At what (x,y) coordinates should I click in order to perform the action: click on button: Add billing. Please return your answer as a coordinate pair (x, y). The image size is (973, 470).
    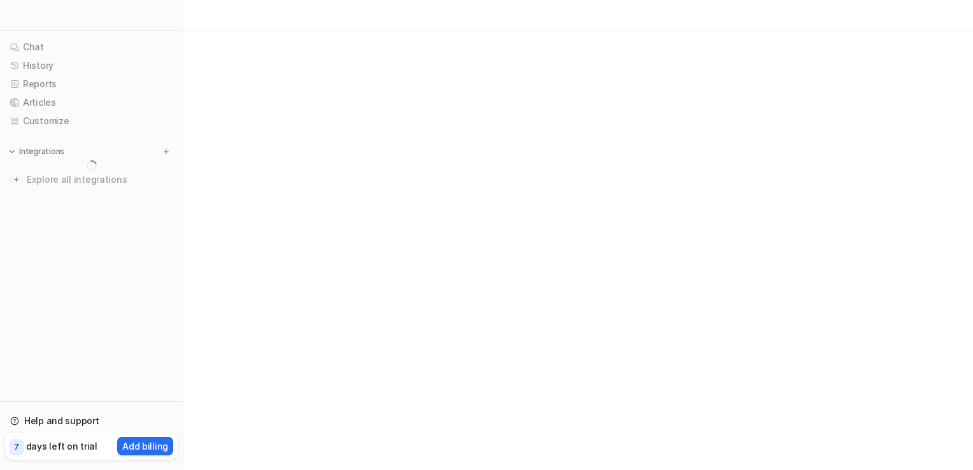
    Looking at the image, I should click on (145, 446).